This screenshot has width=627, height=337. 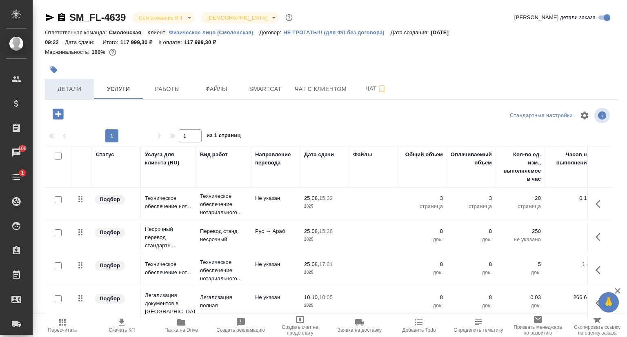 What do you see at coordinates (80, 42) in the screenshot?
I see `p: Дата сдачи:` at bounding box center [80, 42].